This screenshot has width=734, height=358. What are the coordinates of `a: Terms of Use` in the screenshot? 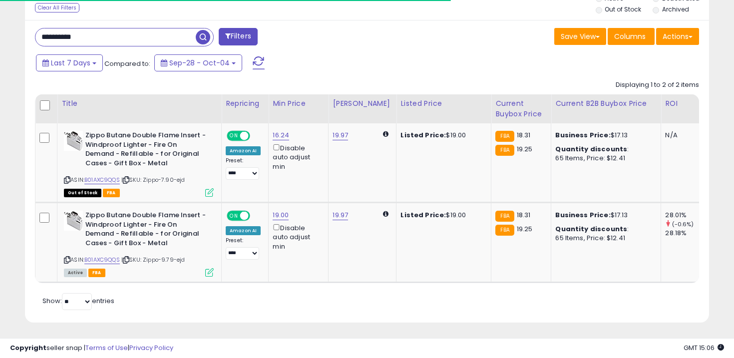 It's located at (106, 348).